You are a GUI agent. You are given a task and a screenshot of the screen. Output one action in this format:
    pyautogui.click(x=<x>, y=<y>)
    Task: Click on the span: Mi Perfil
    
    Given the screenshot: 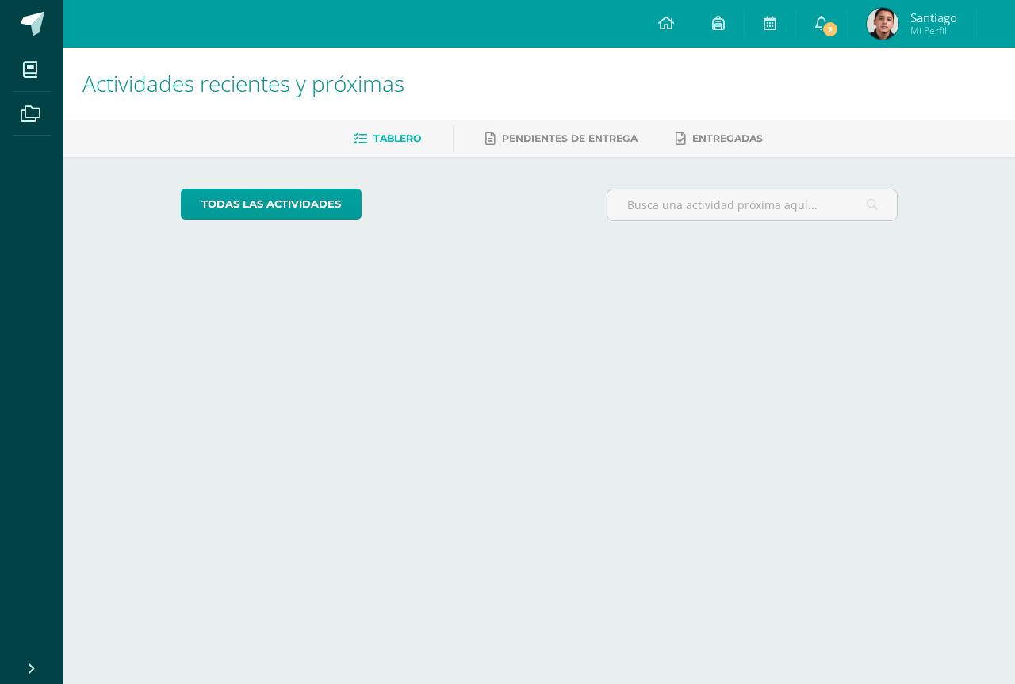 What is the action you would take?
    pyautogui.click(x=933, y=30)
    